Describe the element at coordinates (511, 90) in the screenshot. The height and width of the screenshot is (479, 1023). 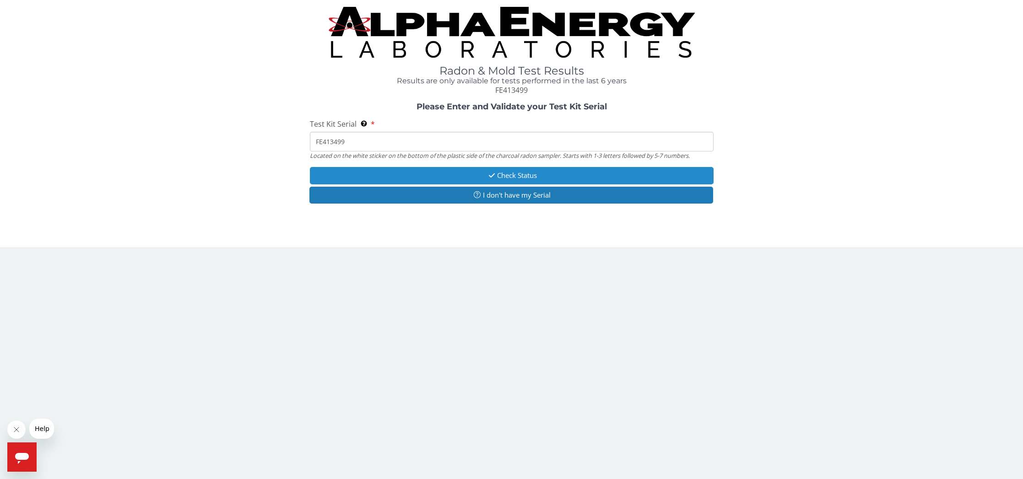
I see `span: FE413499` at that location.